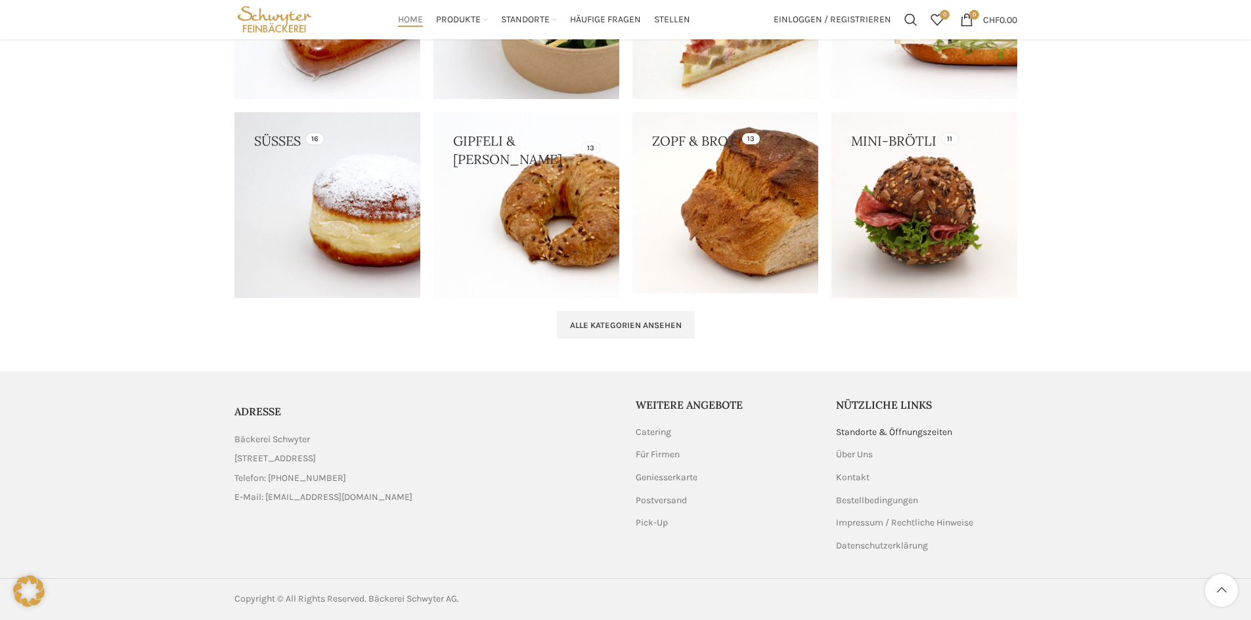 The width and height of the screenshot is (1251, 620). Describe the element at coordinates (274, 18) in the screenshot. I see `a: Site logo` at that location.